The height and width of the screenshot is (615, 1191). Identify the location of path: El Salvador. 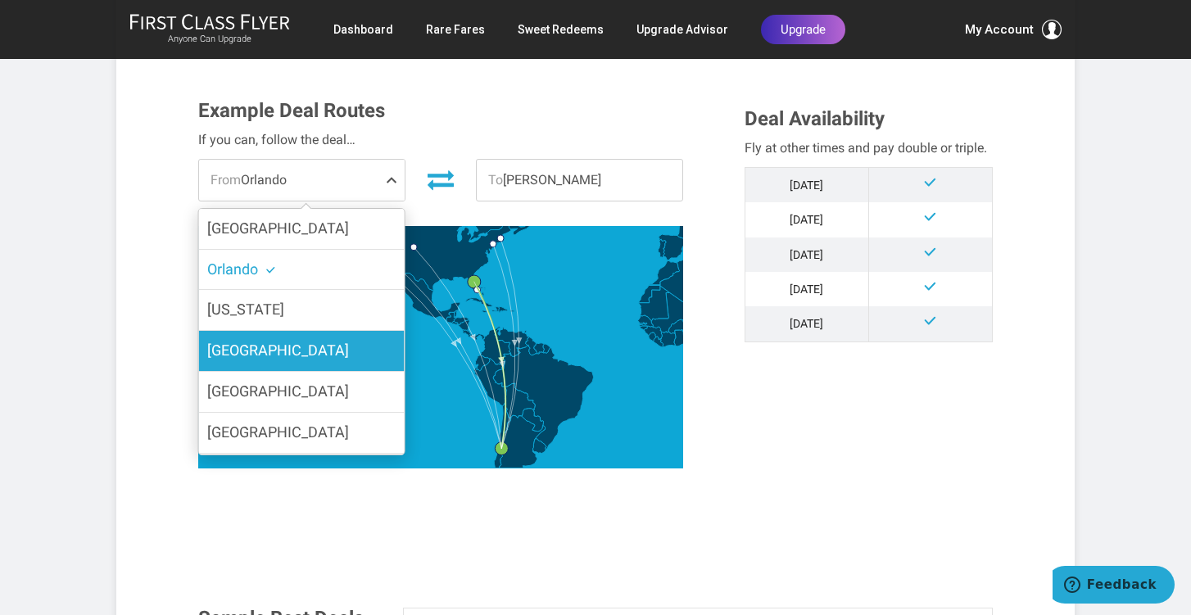
(455, 323).